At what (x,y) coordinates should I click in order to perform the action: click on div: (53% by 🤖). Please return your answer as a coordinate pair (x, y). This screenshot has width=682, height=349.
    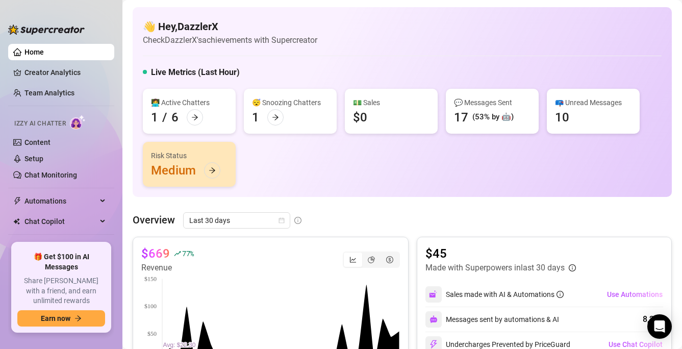
    Looking at the image, I should click on (493, 117).